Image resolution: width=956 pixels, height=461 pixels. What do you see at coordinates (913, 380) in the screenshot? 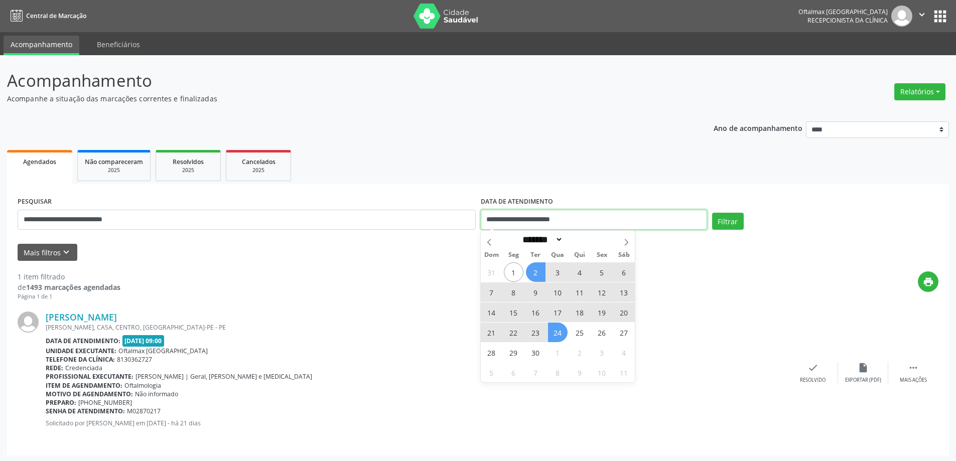
I see `div: Mais ações` at bounding box center [913, 380].